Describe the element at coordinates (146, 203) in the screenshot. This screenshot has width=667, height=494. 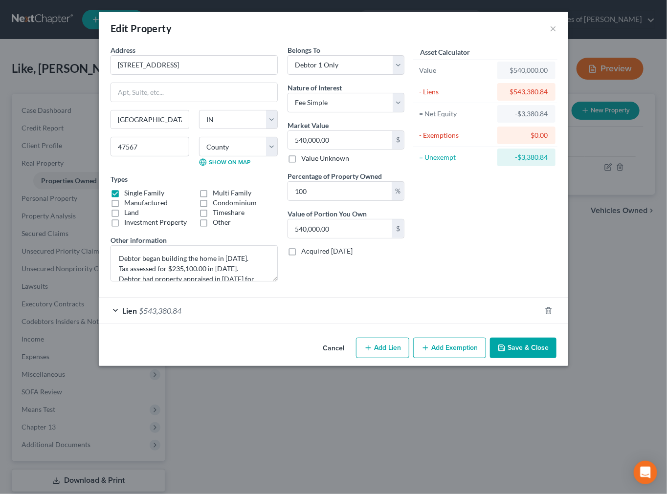
I see `label: Manufactured` at that location.